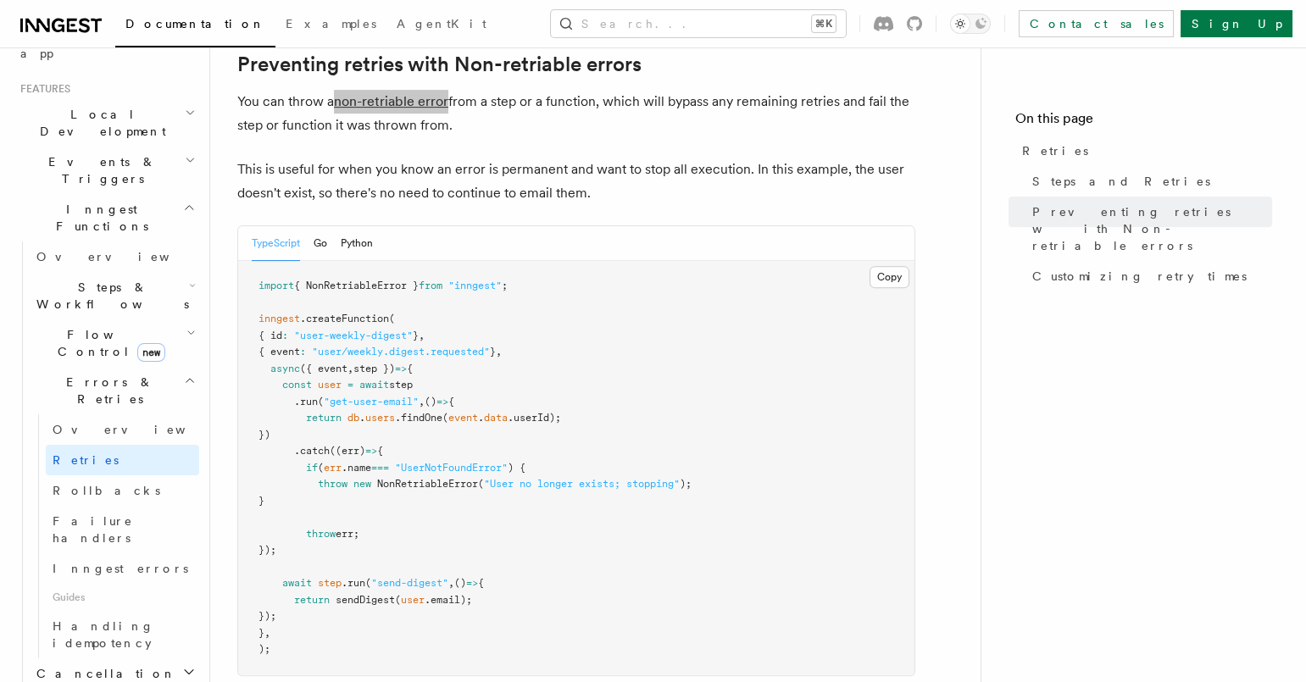 The width and height of the screenshot is (1306, 682). I want to click on button: TypeScript, so click(275, 243).